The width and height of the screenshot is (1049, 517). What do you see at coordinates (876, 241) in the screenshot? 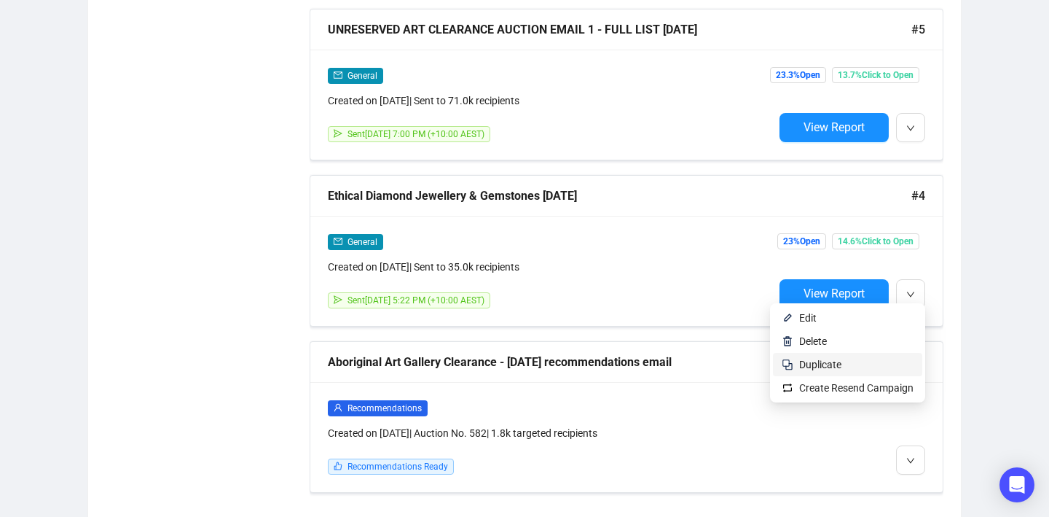
I see `span: 14.6% Click to Open` at bounding box center [876, 241].